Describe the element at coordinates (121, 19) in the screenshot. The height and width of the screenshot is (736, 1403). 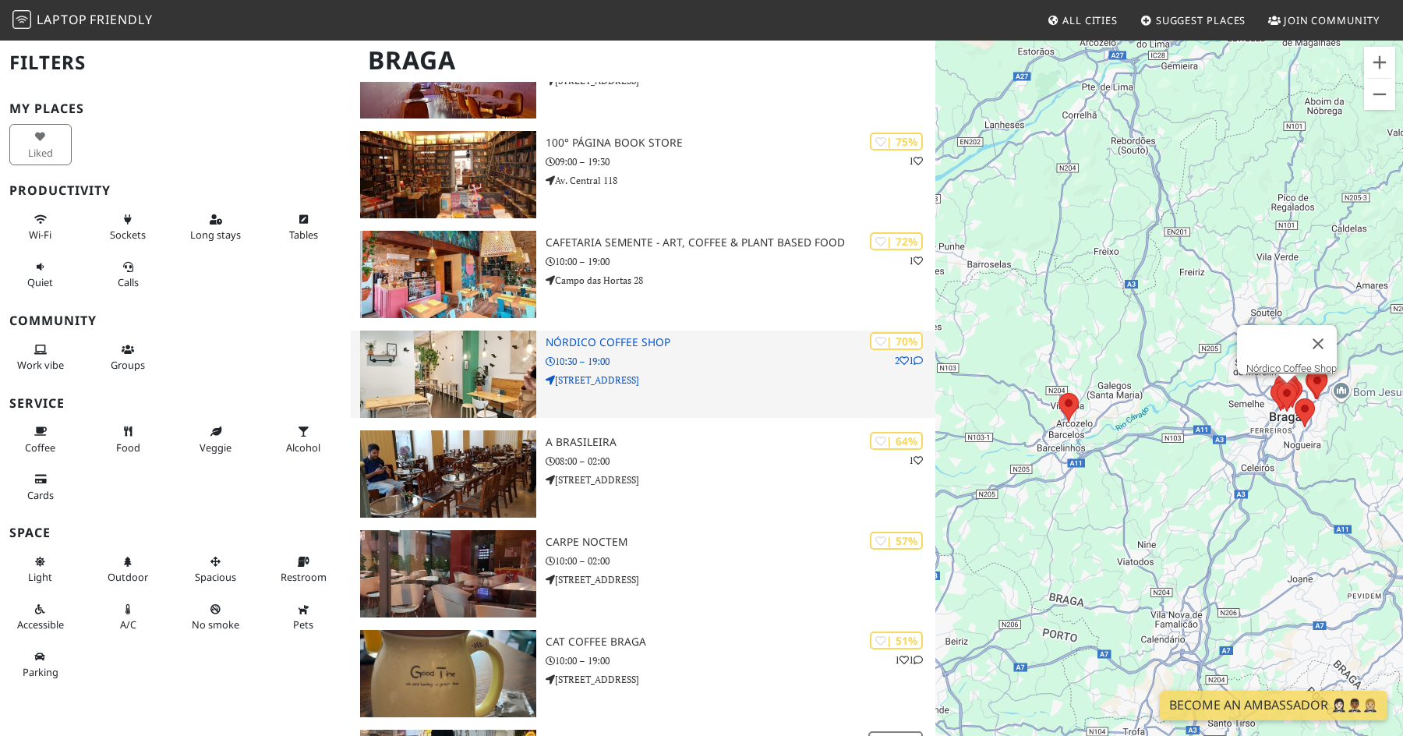
I see `span: Friendly` at that location.